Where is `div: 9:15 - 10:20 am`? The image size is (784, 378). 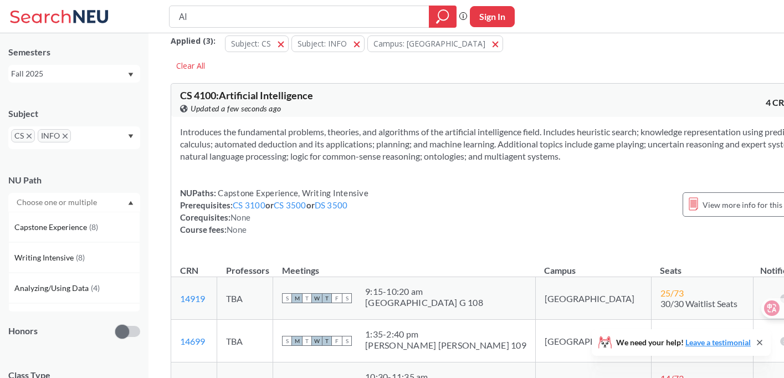 div: 9:15 - 10:20 am is located at coordinates (424, 291).